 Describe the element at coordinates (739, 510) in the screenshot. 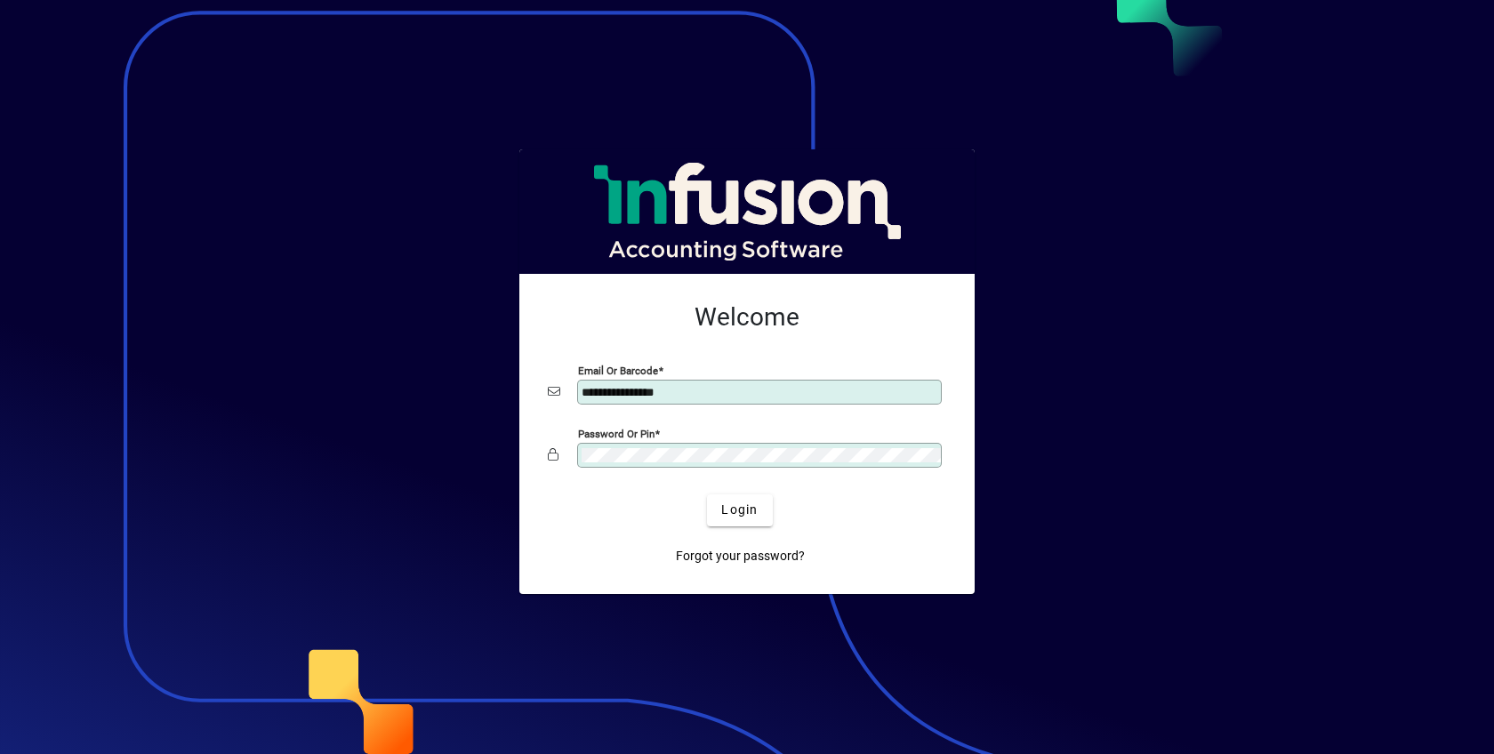

I see `button: Login` at that location.